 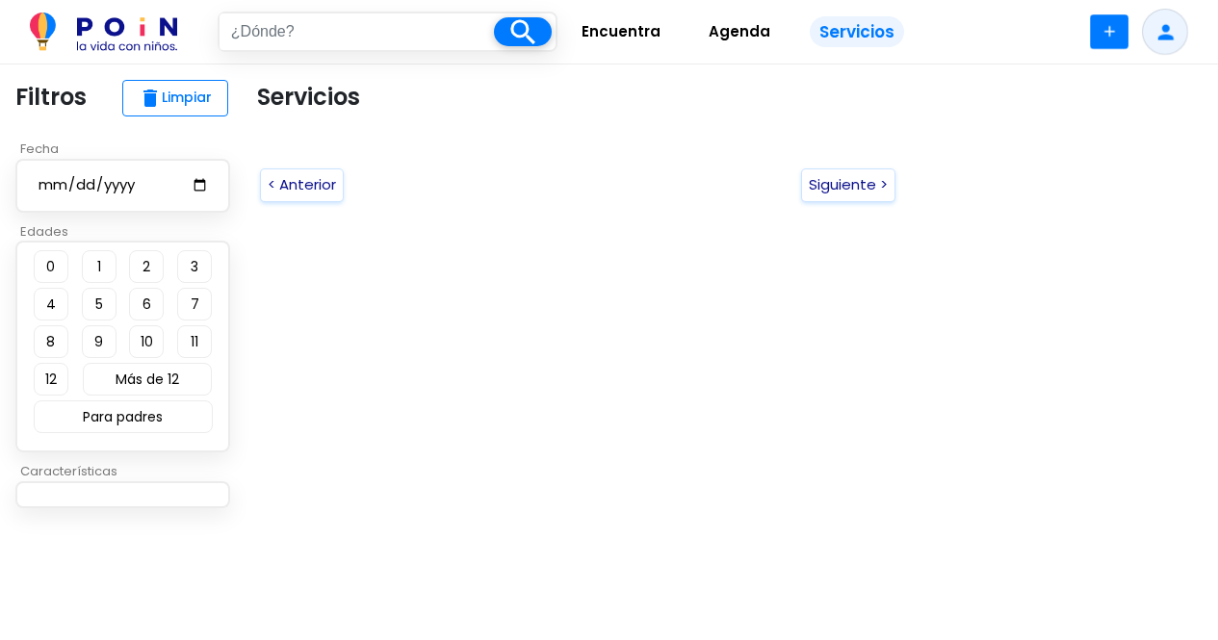 I want to click on span: delete, so click(x=150, y=98).